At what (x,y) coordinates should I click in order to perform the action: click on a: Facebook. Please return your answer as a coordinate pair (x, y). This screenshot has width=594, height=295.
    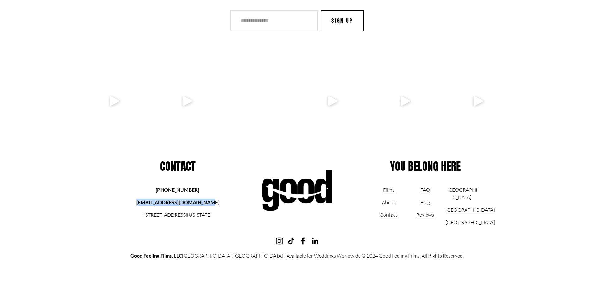
    Looking at the image, I should click on (303, 241).